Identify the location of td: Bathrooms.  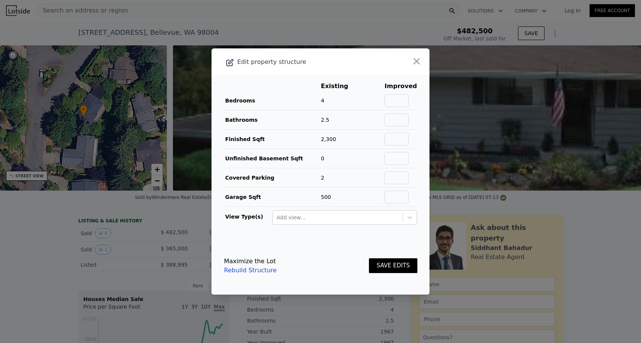
(272, 120).